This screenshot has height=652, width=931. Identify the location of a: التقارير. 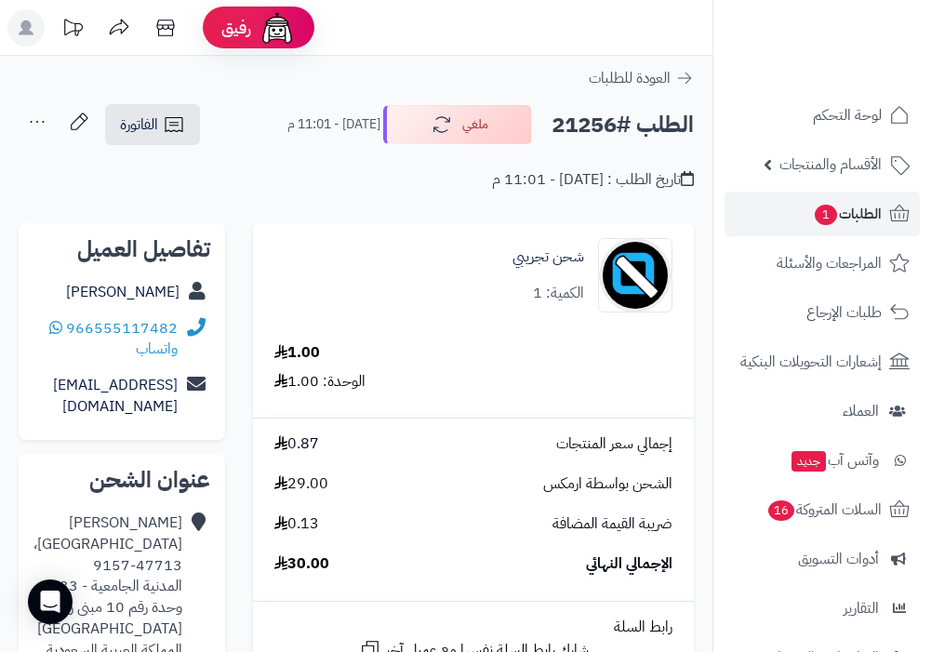
(822, 608).